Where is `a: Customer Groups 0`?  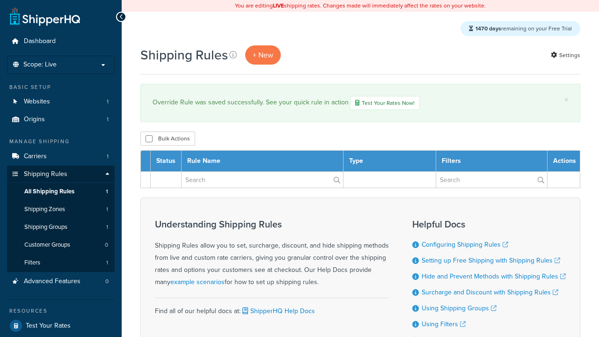 a: Customer Groups 0 is located at coordinates (61, 245).